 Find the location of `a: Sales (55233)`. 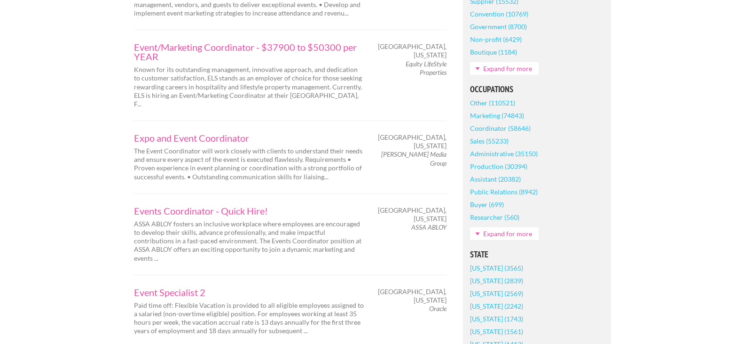

a: Sales (55233) is located at coordinates (489, 141).